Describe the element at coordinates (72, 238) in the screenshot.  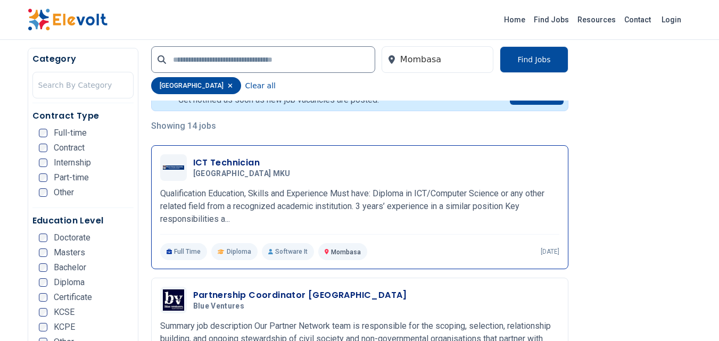
I see `span: Doctorate` at that location.